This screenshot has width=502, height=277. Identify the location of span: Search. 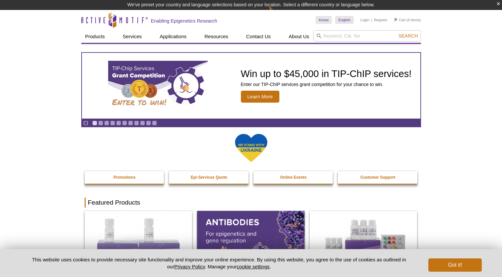
(408, 36).